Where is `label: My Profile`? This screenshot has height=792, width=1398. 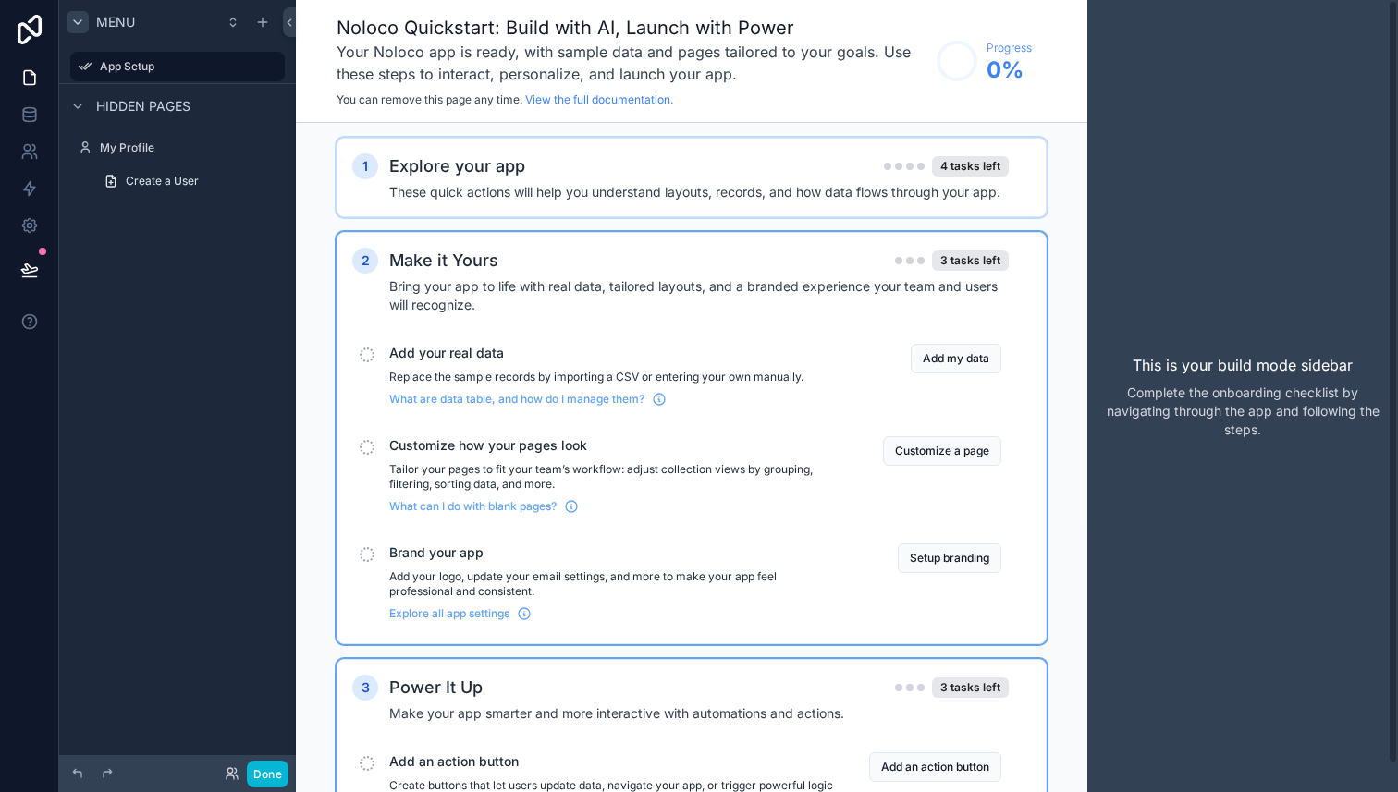 label: My Profile is located at coordinates (190, 148).